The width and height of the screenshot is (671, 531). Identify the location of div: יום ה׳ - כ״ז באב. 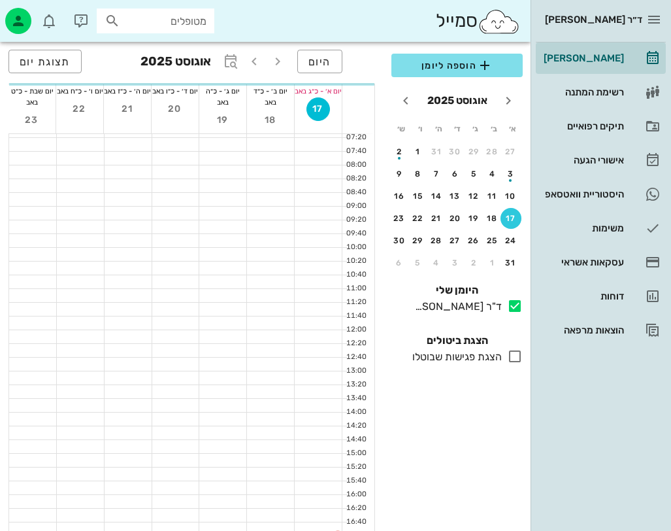
(127, 91).